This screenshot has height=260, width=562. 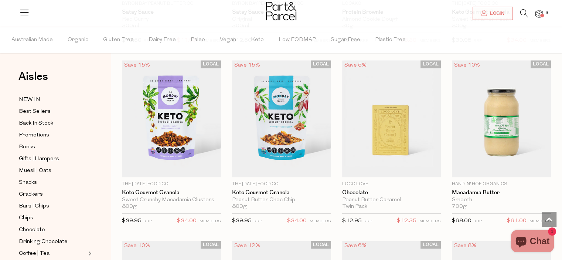 What do you see at coordinates (33, 80) in the screenshot?
I see `a: Aisles` at bounding box center [33, 80].